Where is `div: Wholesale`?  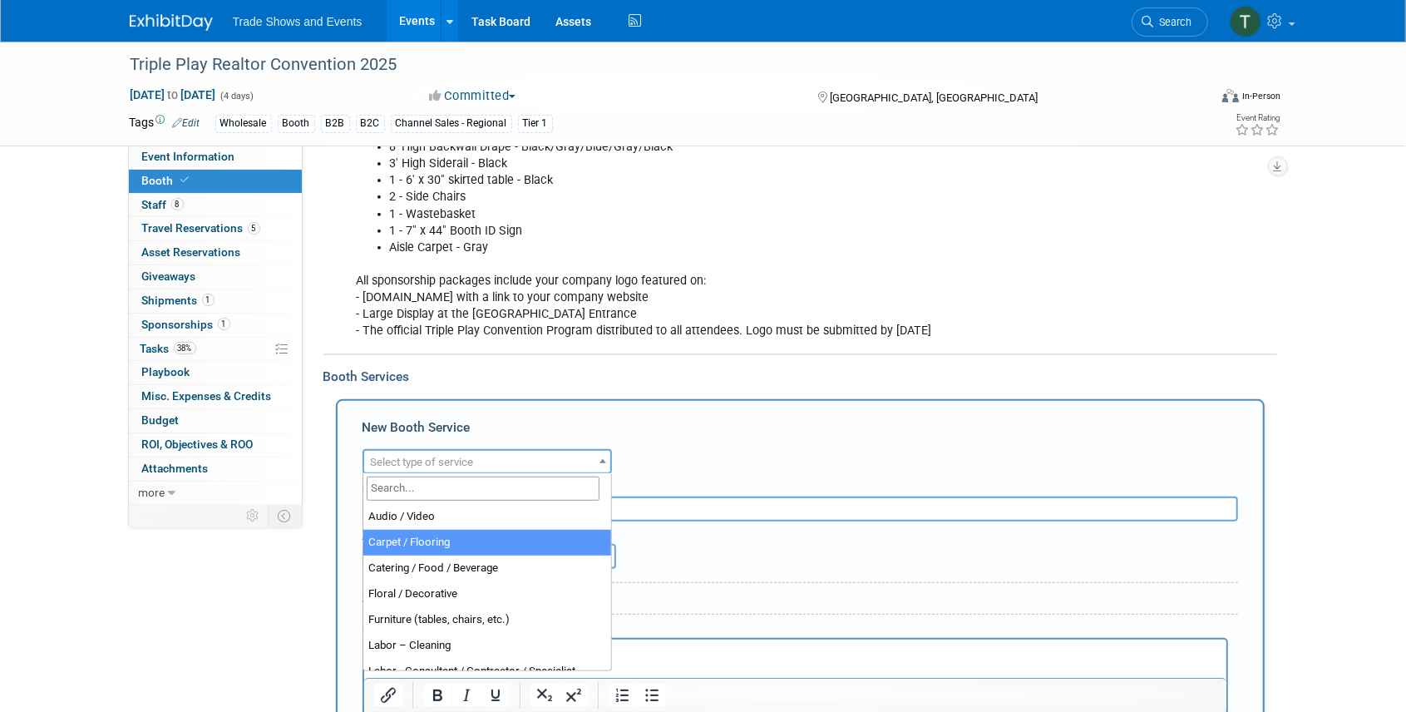 div: Wholesale is located at coordinates (244, 123).